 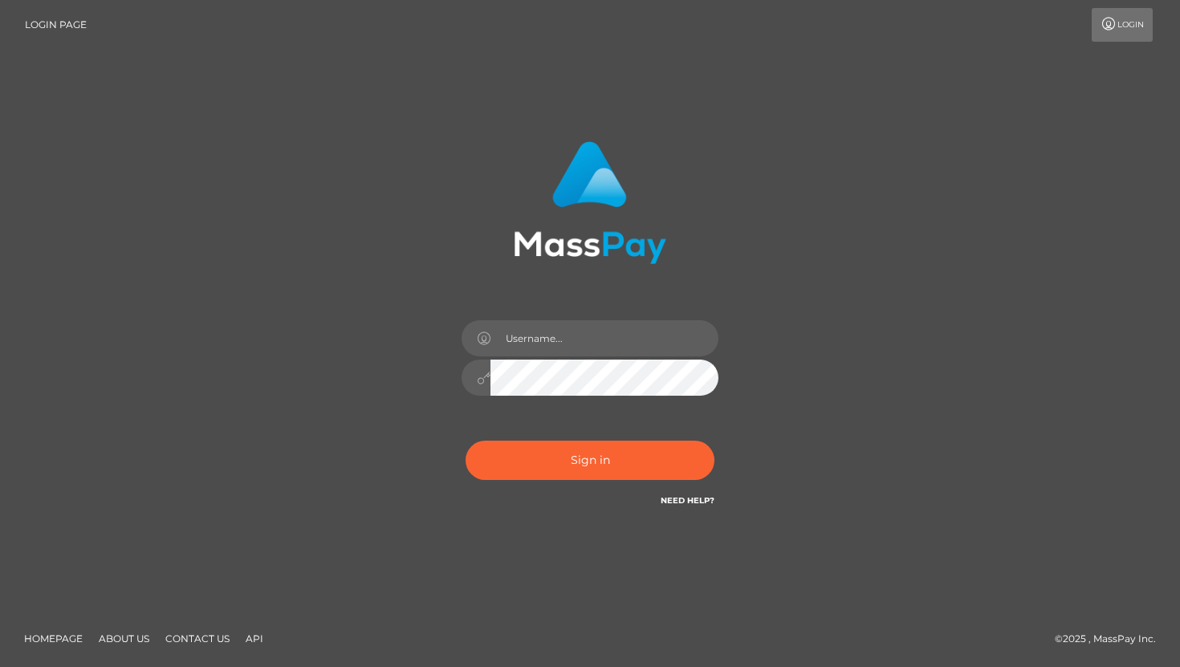 What do you see at coordinates (590, 202) in the screenshot?
I see `img: MassPay Login` at bounding box center [590, 202].